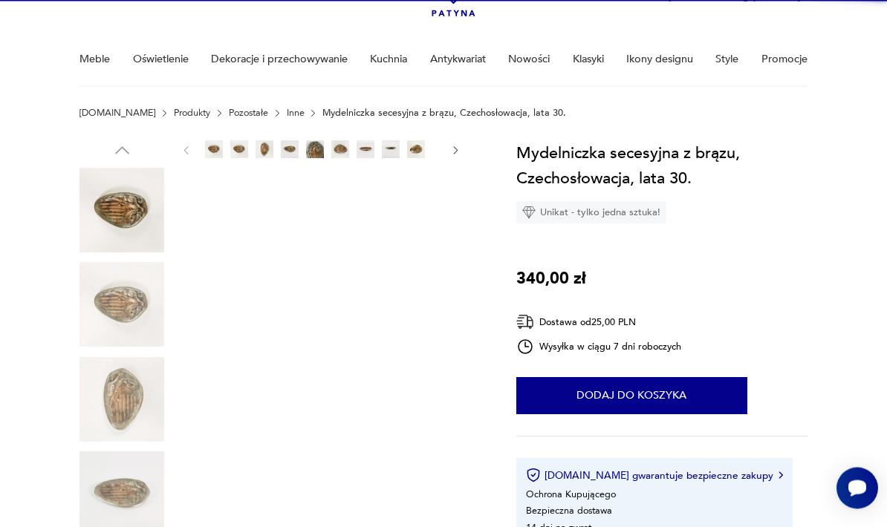  I want to click on li: Bezpieczna dostawa, so click(569, 512).